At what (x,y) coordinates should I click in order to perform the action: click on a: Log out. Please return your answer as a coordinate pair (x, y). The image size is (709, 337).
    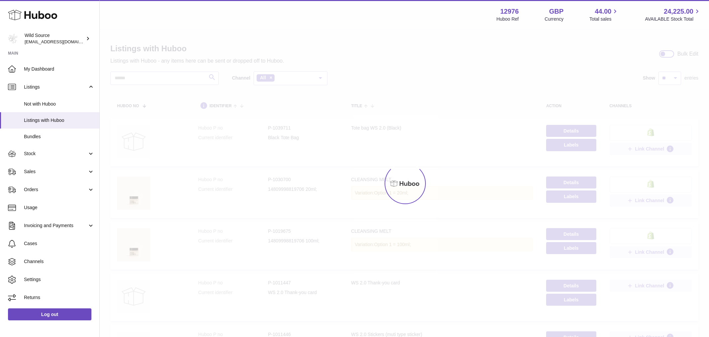
    Looking at the image, I should click on (50, 314).